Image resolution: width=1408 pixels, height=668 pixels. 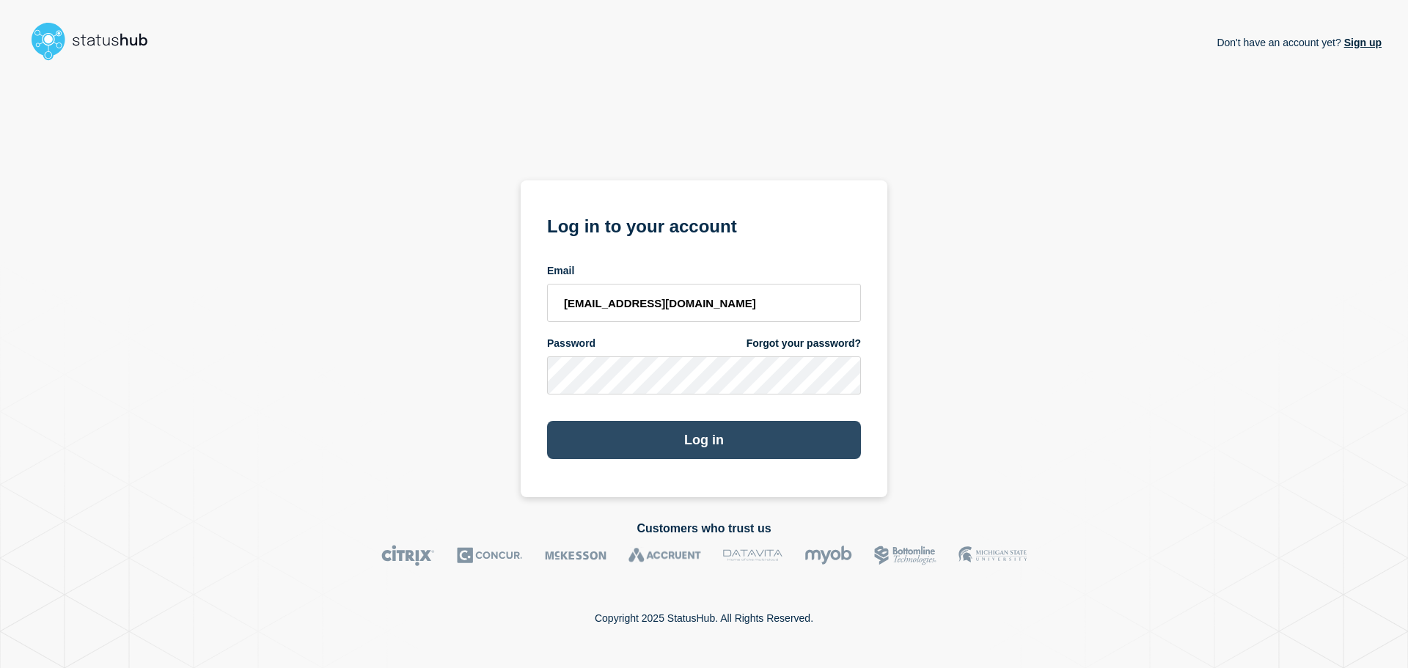 I want to click on p: Copyright 2025 StatusHub. All Rights Reserved., so click(x=704, y=618).